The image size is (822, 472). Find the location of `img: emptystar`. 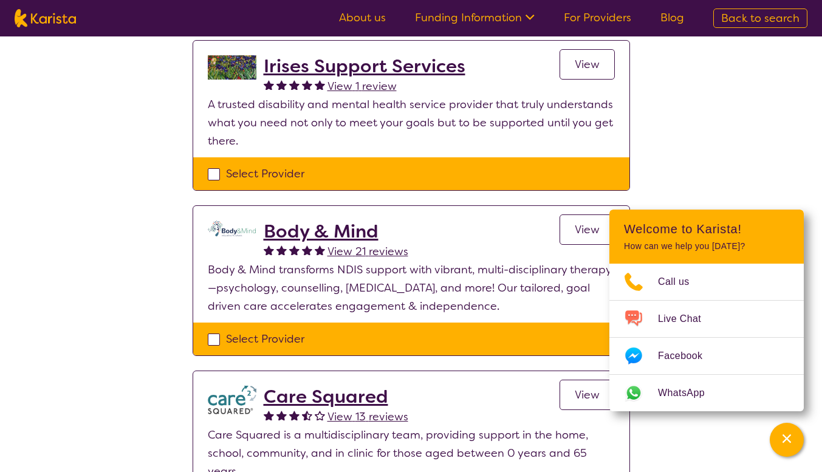

img: emptystar is located at coordinates (320, 415).